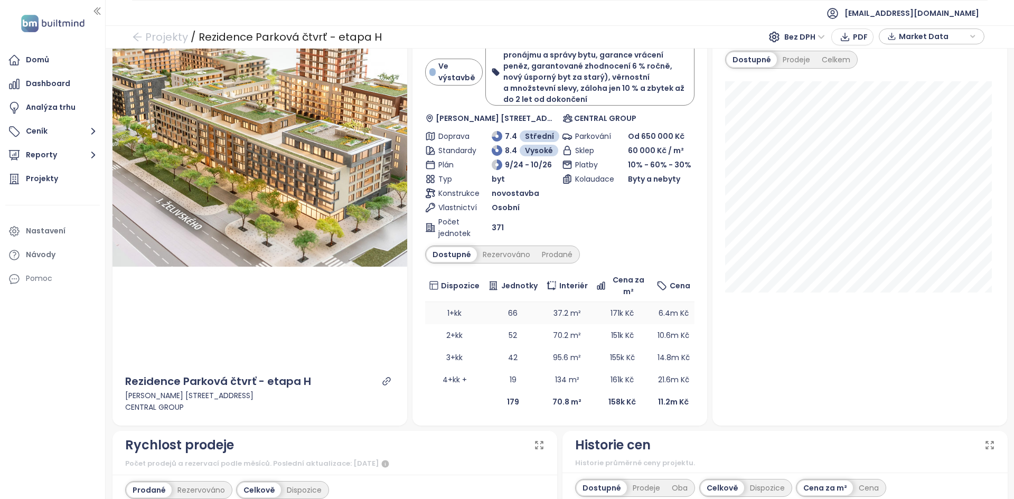  I want to click on td: 3+kk, so click(455, 358).